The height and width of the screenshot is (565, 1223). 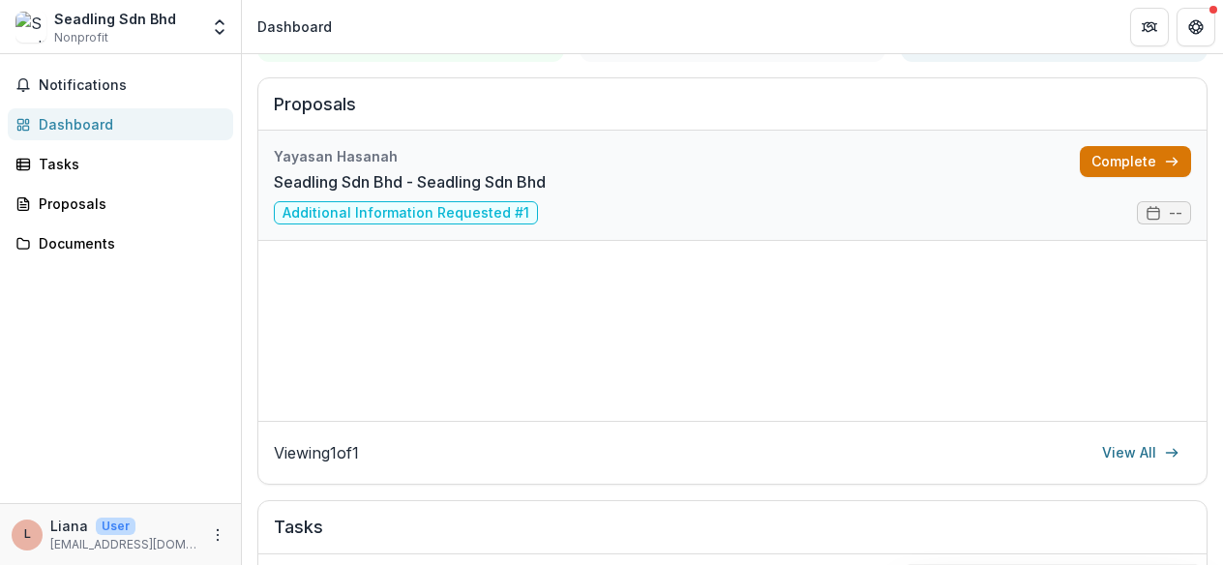 I want to click on p: Liana, so click(x=69, y=525).